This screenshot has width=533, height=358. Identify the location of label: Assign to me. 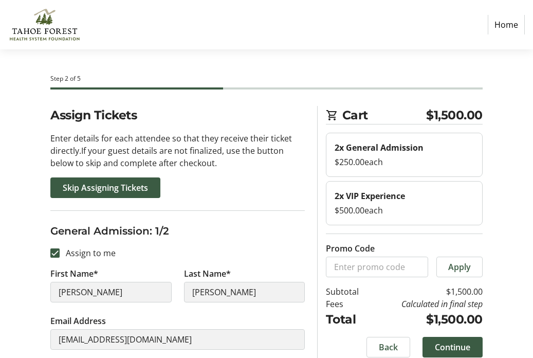
(87, 253).